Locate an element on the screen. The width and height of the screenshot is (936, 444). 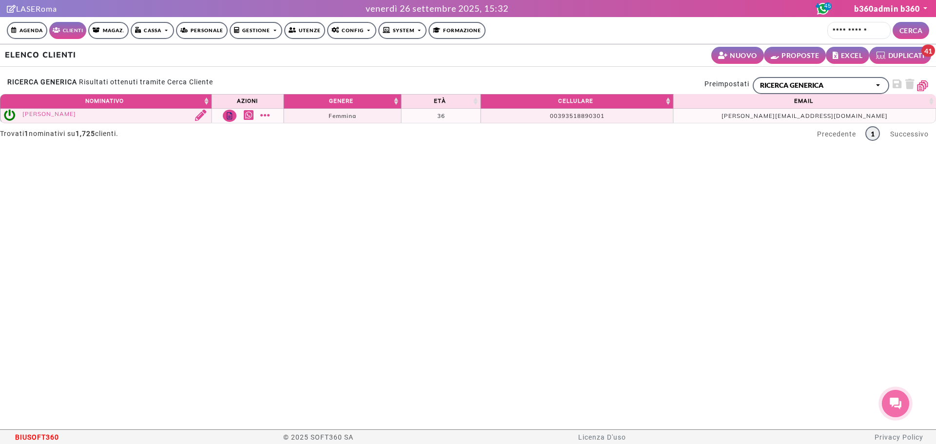
th: Età : activate to sort column ascending is located at coordinates (441, 101).